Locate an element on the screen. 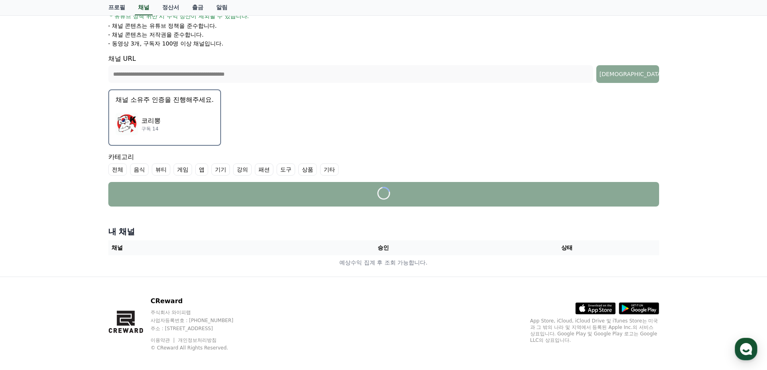  a: 개인정보처리방침 is located at coordinates (197, 340).